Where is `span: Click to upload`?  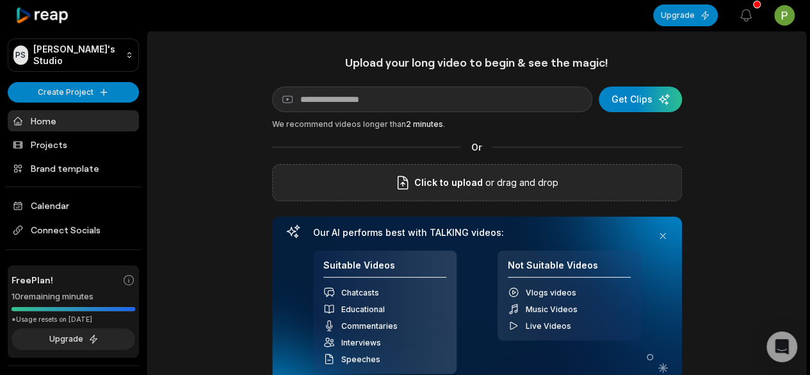 span: Click to upload is located at coordinates (448, 183).